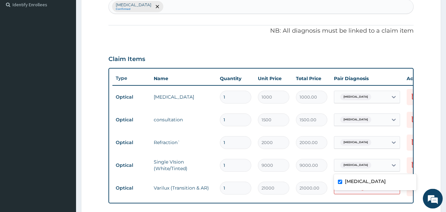 This screenshot has width=446, height=212. I want to click on th: Pair Diagnosis, so click(367, 79).